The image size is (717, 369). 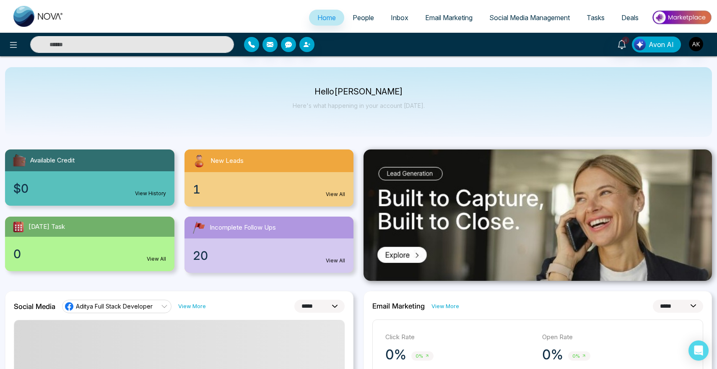 What do you see at coordinates (17, 254) in the screenshot?
I see `span: 0` at bounding box center [17, 254].